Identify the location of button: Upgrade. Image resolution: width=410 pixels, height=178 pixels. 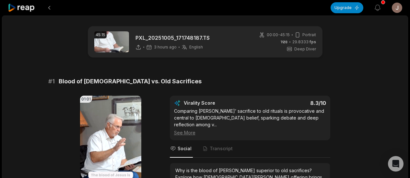
(346, 8).